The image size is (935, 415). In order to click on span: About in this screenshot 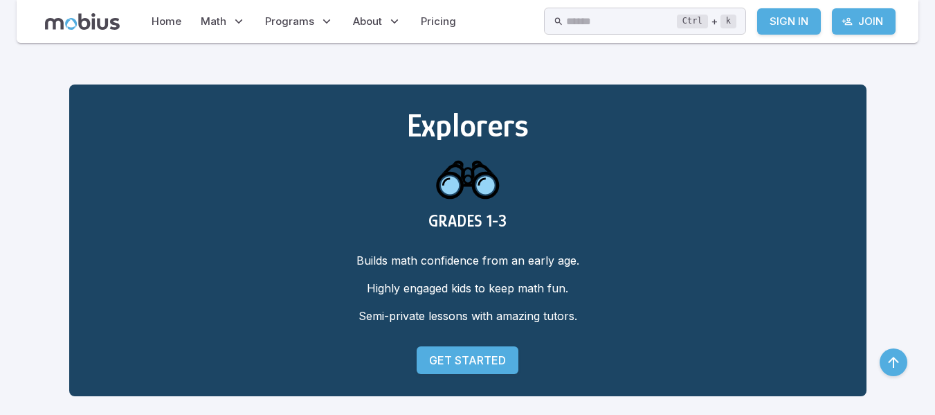, I will do `click(367, 21)`.